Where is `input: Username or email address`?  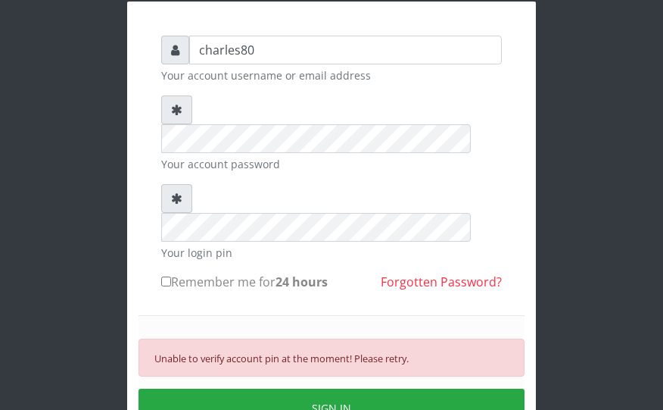
input: Username or email address is located at coordinates (345, 50).